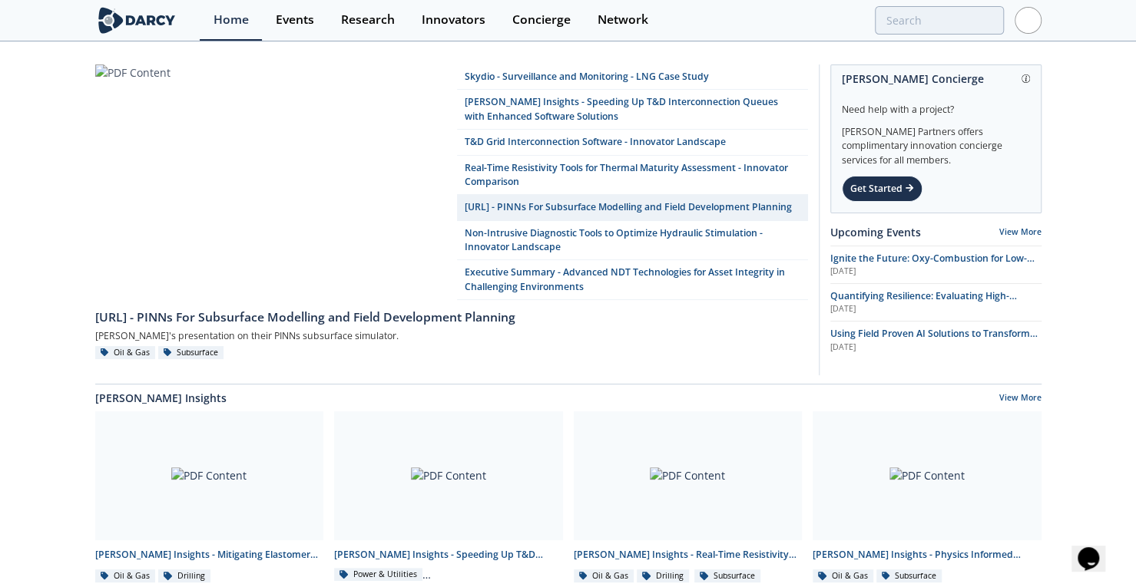 Image resolution: width=1136 pixels, height=587 pixels. What do you see at coordinates (939, 20) in the screenshot?
I see `input: Advanced Search` at bounding box center [939, 20].